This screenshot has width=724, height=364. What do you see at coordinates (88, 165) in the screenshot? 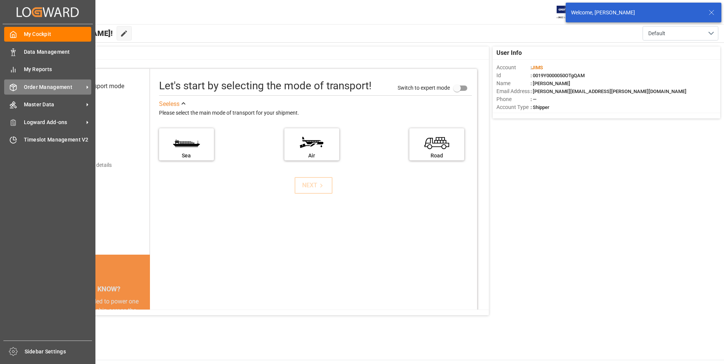
I see `div: Add shipping details` at bounding box center [88, 165].